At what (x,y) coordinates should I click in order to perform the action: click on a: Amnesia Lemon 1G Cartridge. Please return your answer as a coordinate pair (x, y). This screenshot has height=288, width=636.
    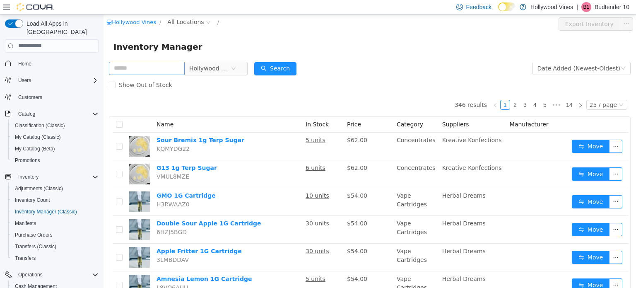
    Looking at the image, I should click on (101, 264).